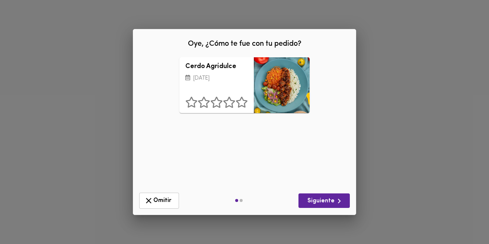  Describe the element at coordinates (324, 200) in the screenshot. I see `button: Siguiente` at that location.